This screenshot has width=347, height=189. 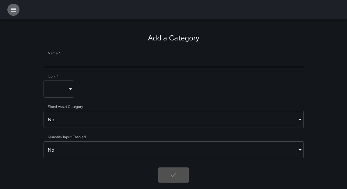 What do you see at coordinates (67, 137) in the screenshot?
I see `label: Quantity Input Enabled` at bounding box center [67, 137].